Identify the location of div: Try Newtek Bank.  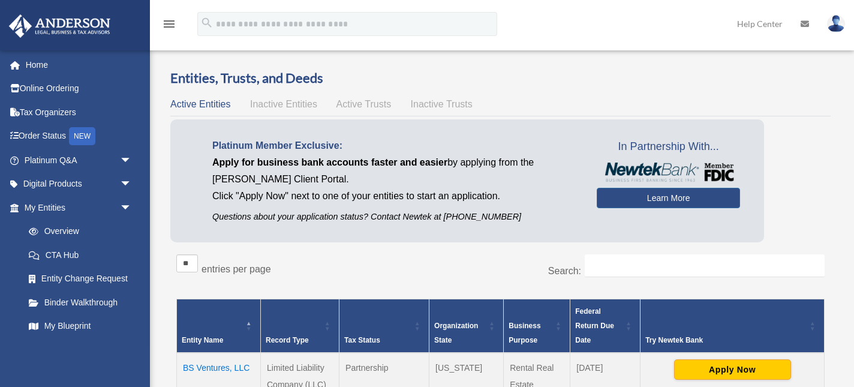
(726, 340).